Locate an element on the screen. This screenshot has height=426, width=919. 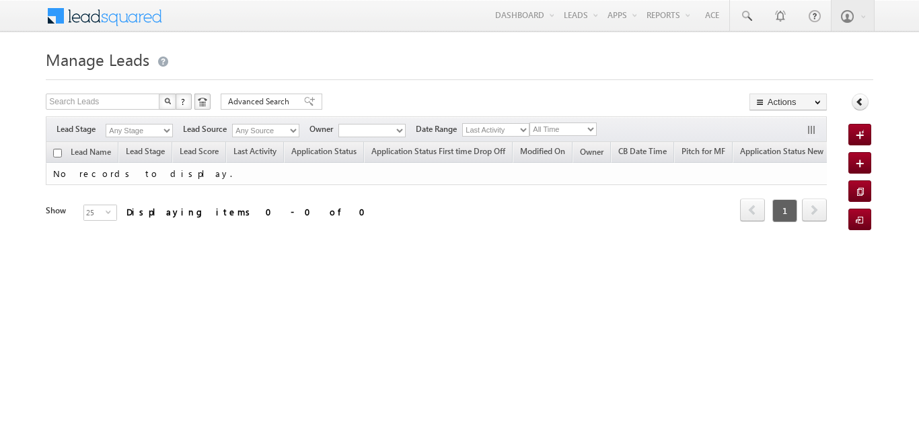
a: Lead Score is located at coordinates (199, 153).